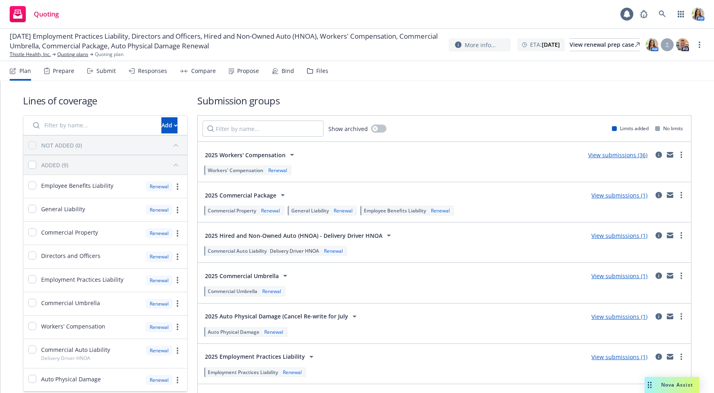 The image size is (714, 393). Describe the element at coordinates (643, 14) in the screenshot. I see `a: Report a Bug` at that location.